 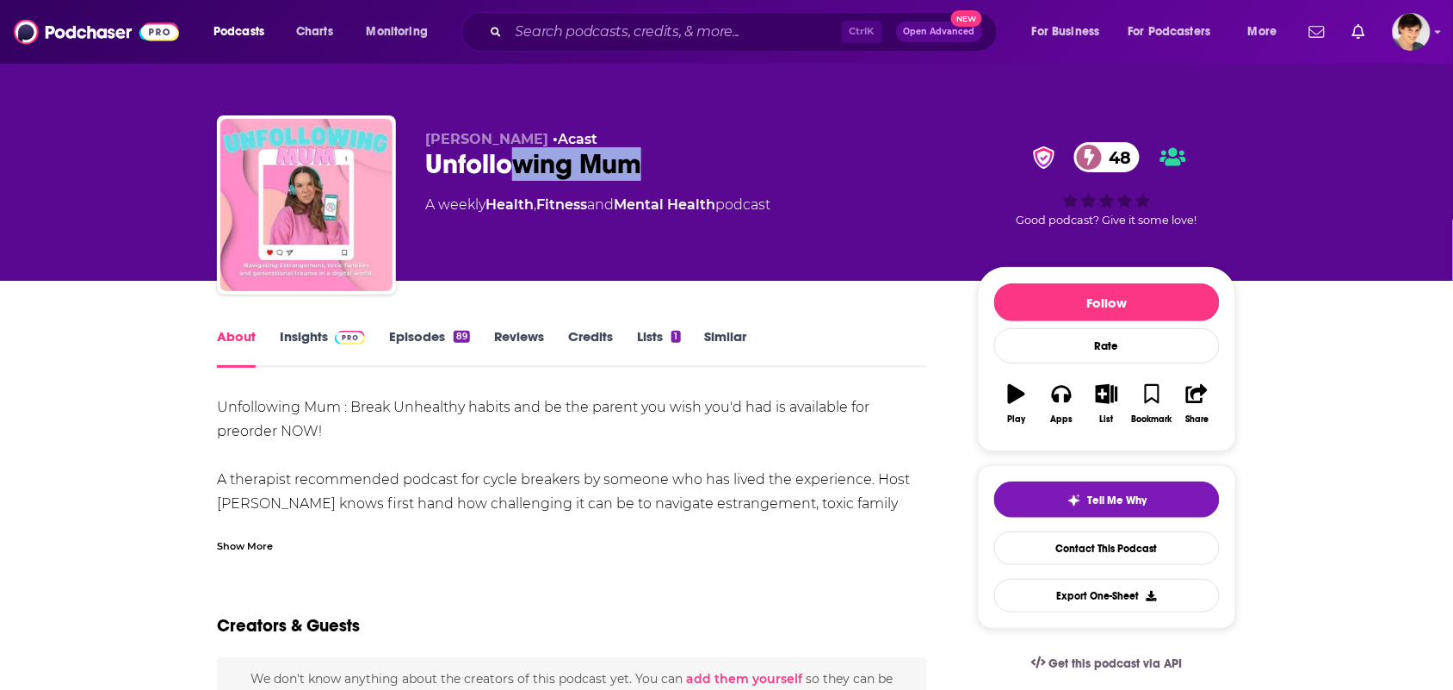 What do you see at coordinates (1107, 157) in the screenshot?
I see `a: 48` at bounding box center [1107, 157].